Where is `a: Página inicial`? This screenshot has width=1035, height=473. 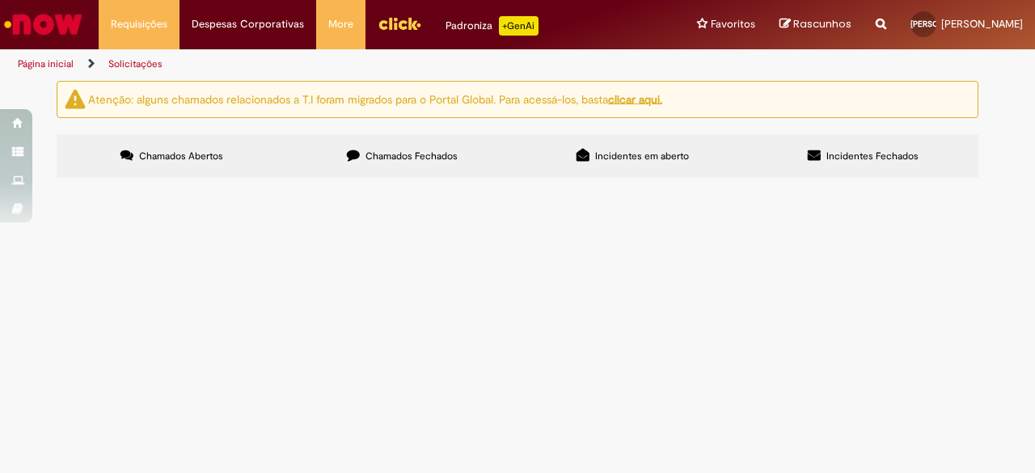 a: Página inicial is located at coordinates (45, 64).